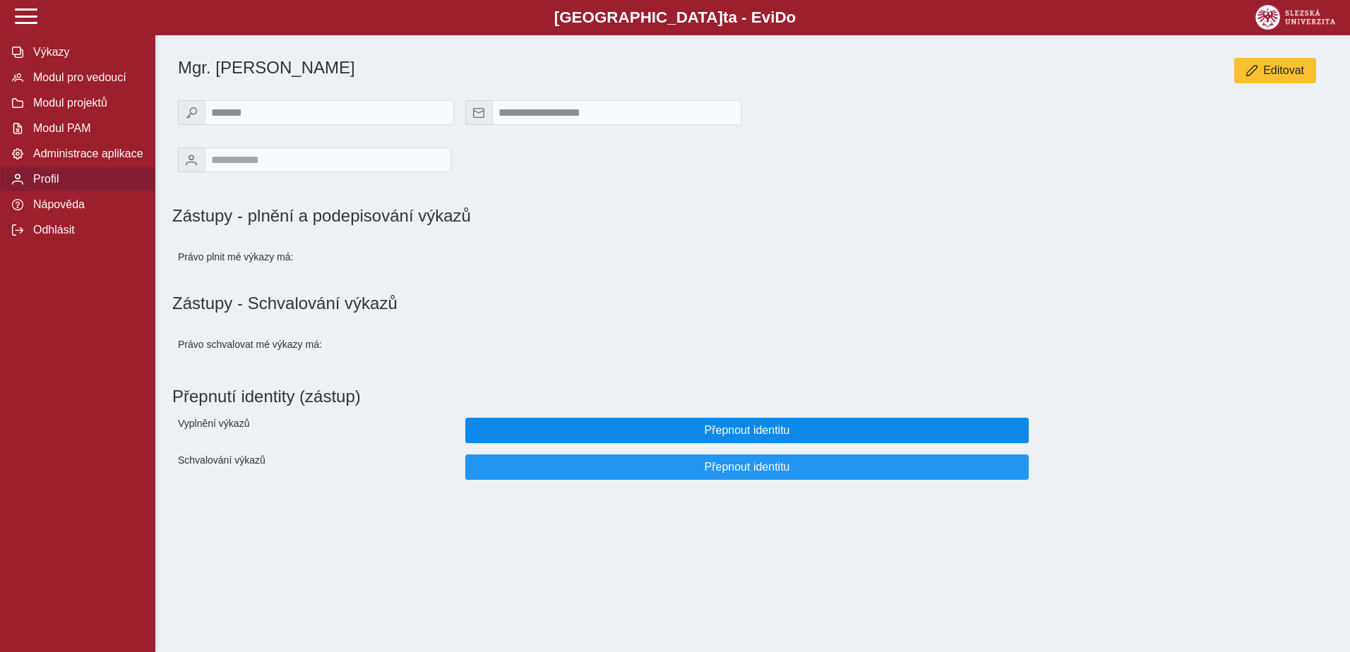 Image resolution: width=1350 pixels, height=652 pixels. I want to click on span: Modul PAM, so click(86, 128).